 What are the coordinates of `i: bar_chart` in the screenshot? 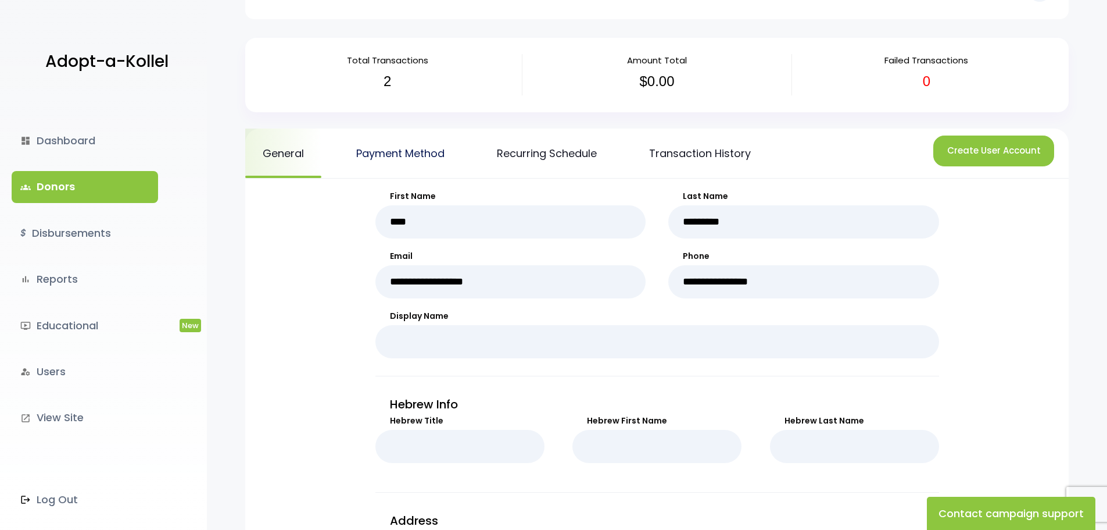 It's located at (26, 279).